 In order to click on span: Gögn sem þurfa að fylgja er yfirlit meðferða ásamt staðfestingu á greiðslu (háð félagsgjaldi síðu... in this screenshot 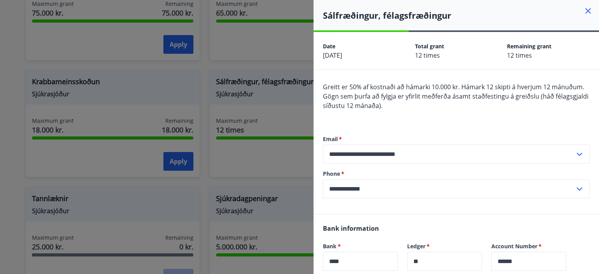, I will do `click(455, 101)`.